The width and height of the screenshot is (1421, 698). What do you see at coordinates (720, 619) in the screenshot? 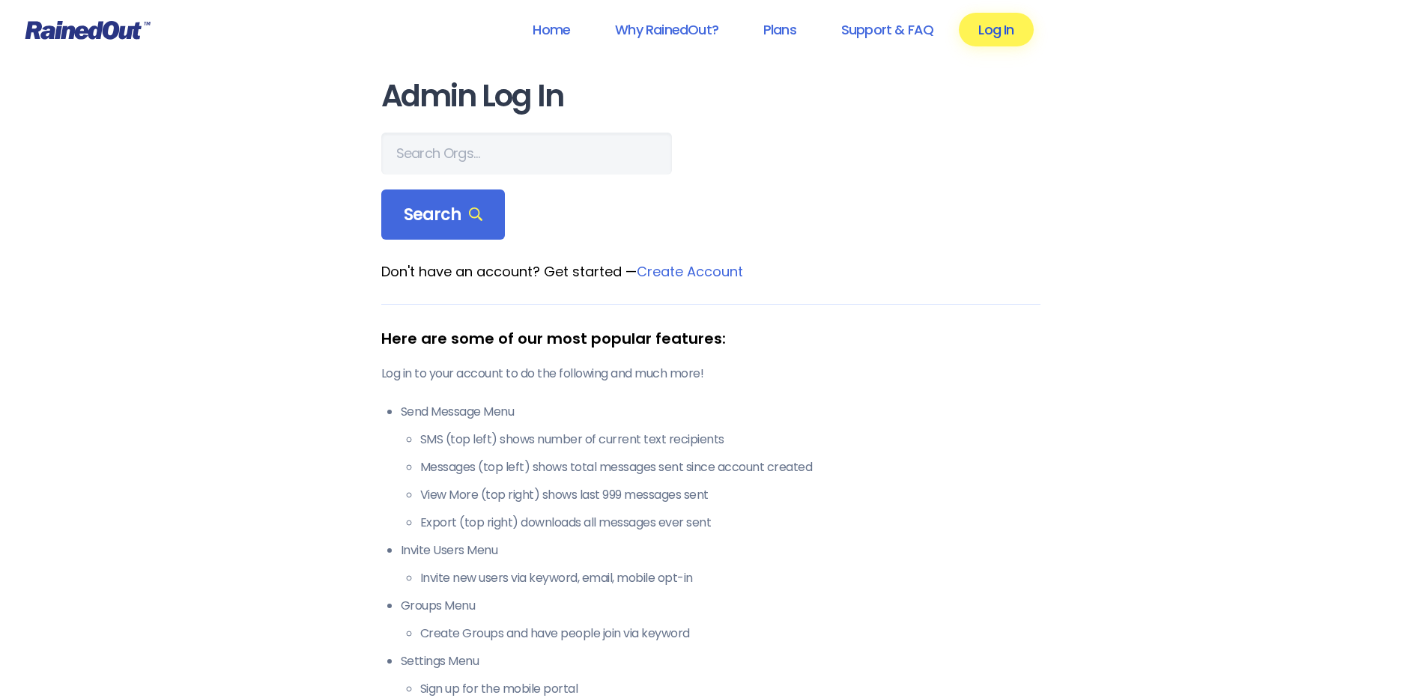
I see `li: Groups Menu` at bounding box center [720, 619].